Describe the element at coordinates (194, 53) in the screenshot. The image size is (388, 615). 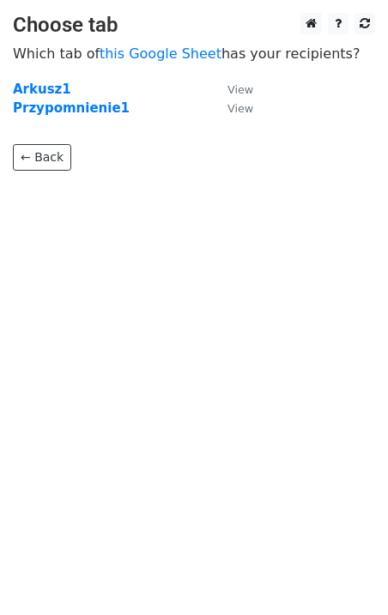
I see `p: Which tab of has your recipients?` at that location.